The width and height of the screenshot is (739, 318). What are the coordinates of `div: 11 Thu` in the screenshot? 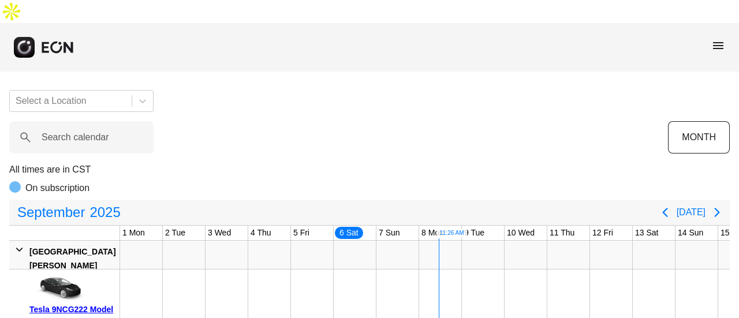 It's located at (562, 233).